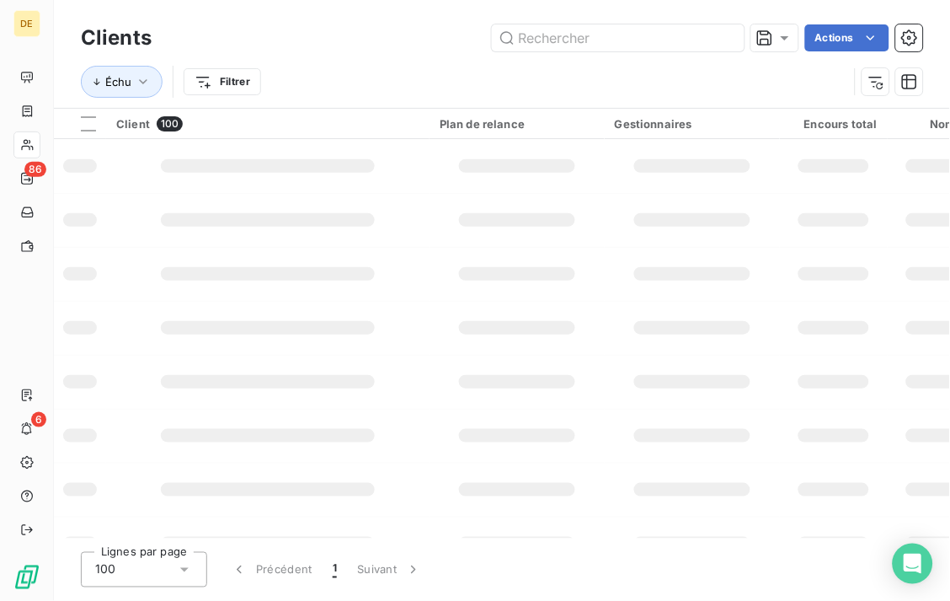 This screenshot has width=950, height=601. What do you see at coordinates (335, 570) in the screenshot?
I see `span: 1` at bounding box center [335, 570].